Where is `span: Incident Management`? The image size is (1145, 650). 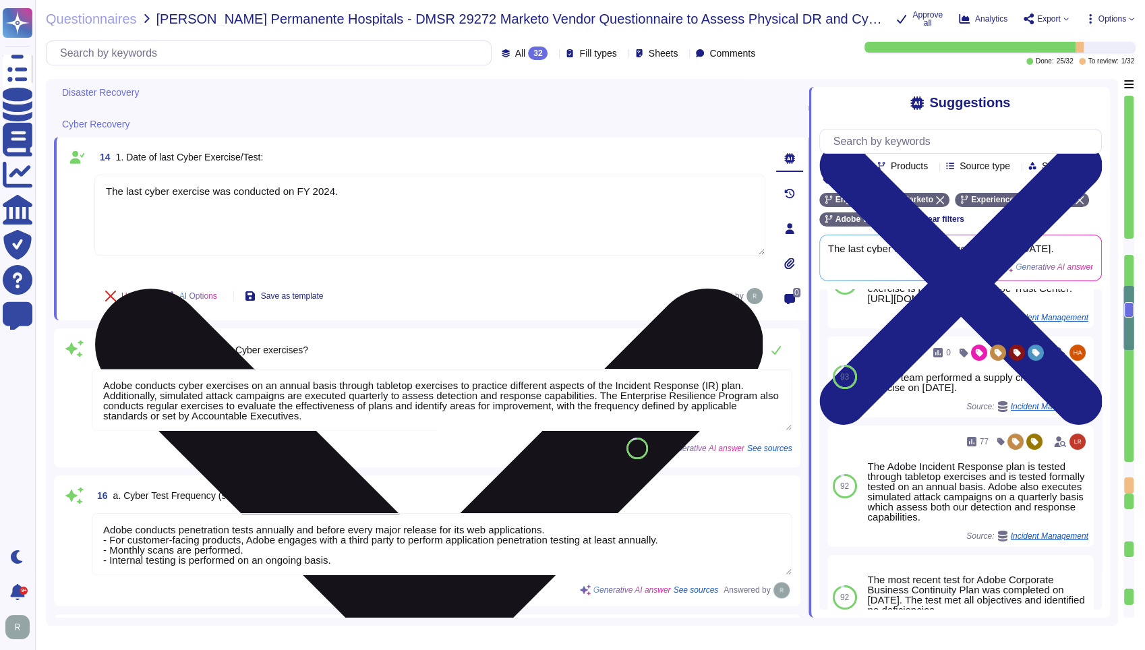 span: Incident Management is located at coordinates (1049, 536).